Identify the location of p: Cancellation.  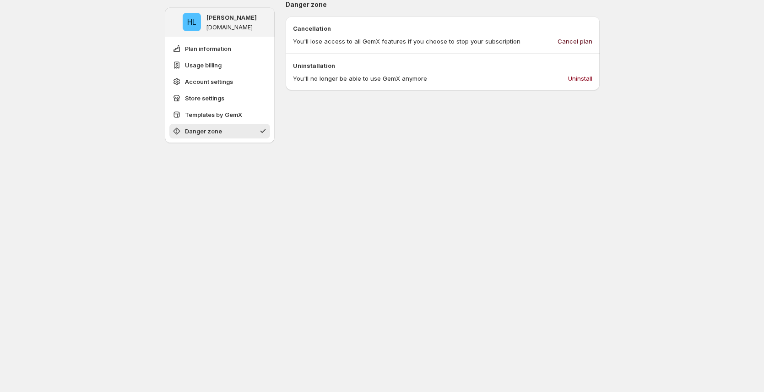
(443, 28).